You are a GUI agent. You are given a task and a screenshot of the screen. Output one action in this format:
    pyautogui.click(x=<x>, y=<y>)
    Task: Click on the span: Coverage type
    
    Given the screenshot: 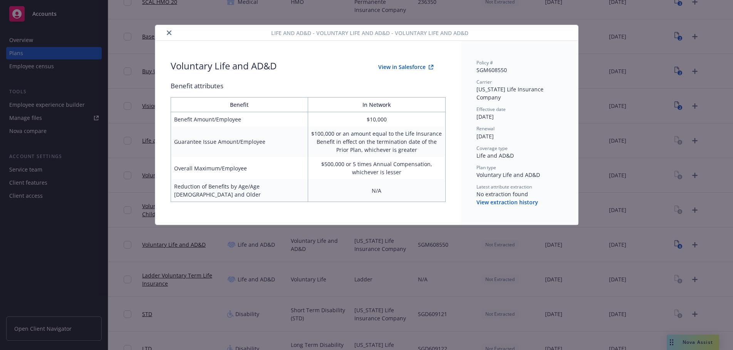 What is the action you would take?
    pyautogui.click(x=492, y=148)
    